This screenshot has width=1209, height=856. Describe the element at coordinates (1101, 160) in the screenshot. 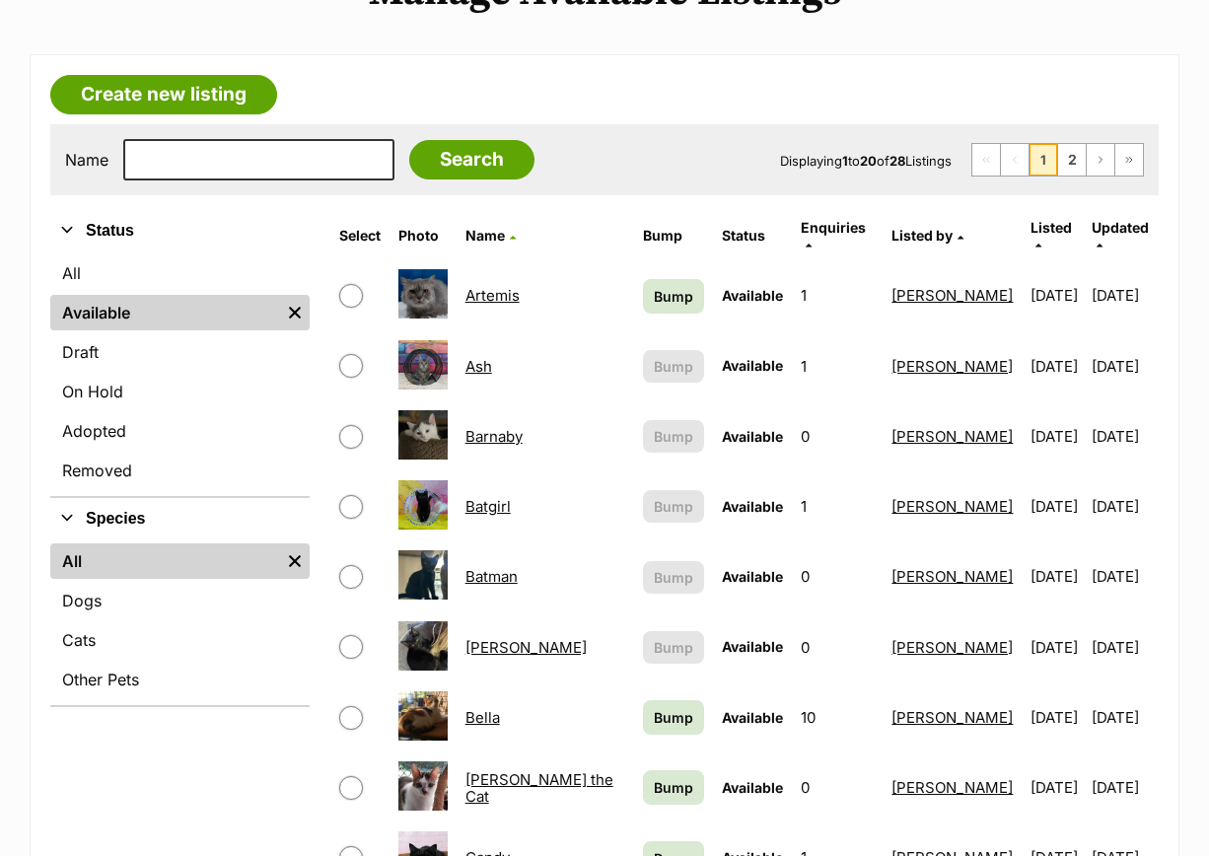

I see `a: Next page` at that location.